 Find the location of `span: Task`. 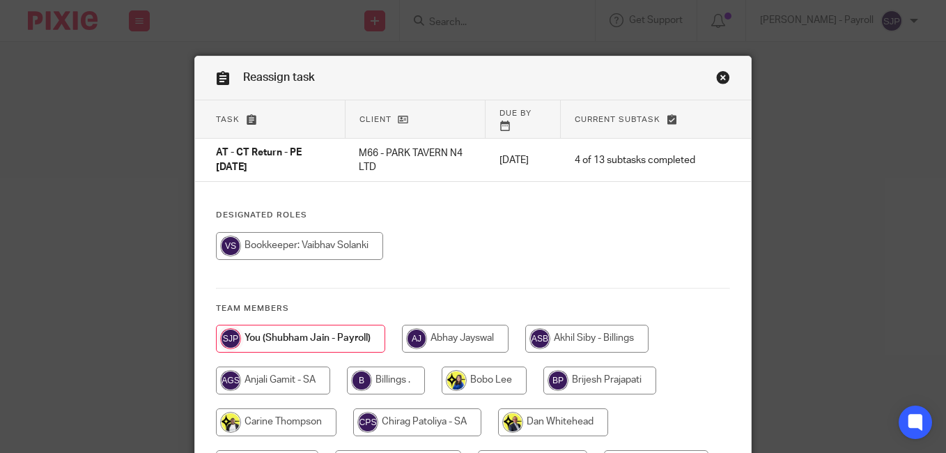

span: Task is located at coordinates (228, 119).